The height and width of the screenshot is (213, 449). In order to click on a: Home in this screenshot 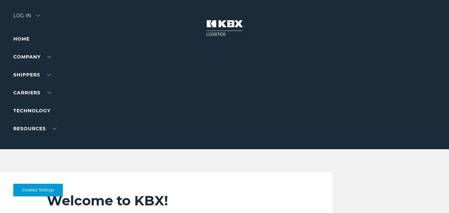, I will do `click(21, 39)`.